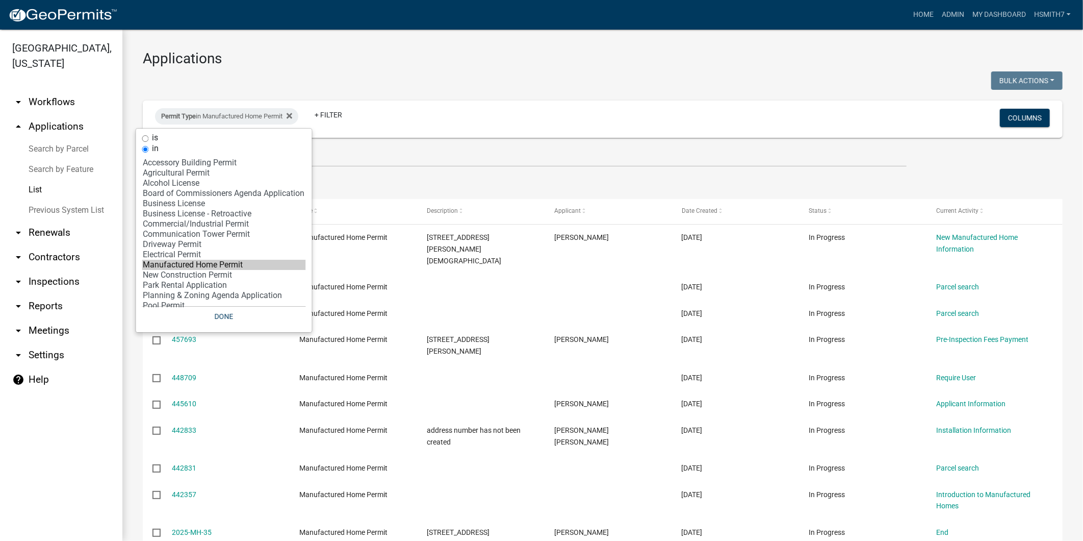 This screenshot has height=541, width=1083. What do you see at coordinates (982, 339) in the screenshot?
I see `a: Pre-Inspection Fees Payment` at bounding box center [982, 339].